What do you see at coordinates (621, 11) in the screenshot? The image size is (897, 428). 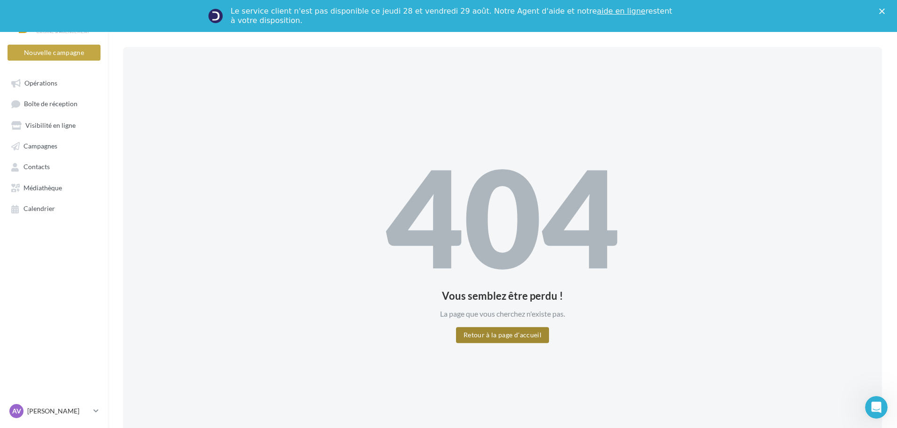 I see `a: aide en ligne` at bounding box center [621, 11].